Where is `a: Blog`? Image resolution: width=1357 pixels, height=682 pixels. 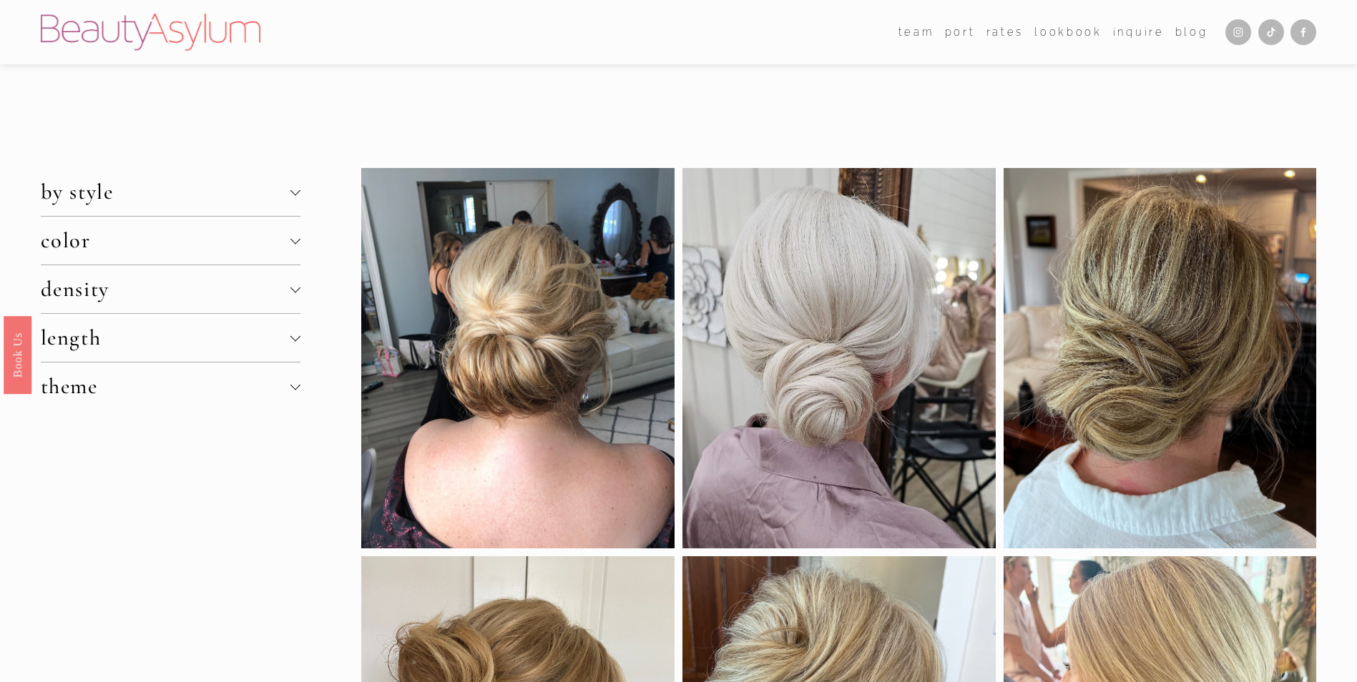
a: Blog is located at coordinates (1192, 31).